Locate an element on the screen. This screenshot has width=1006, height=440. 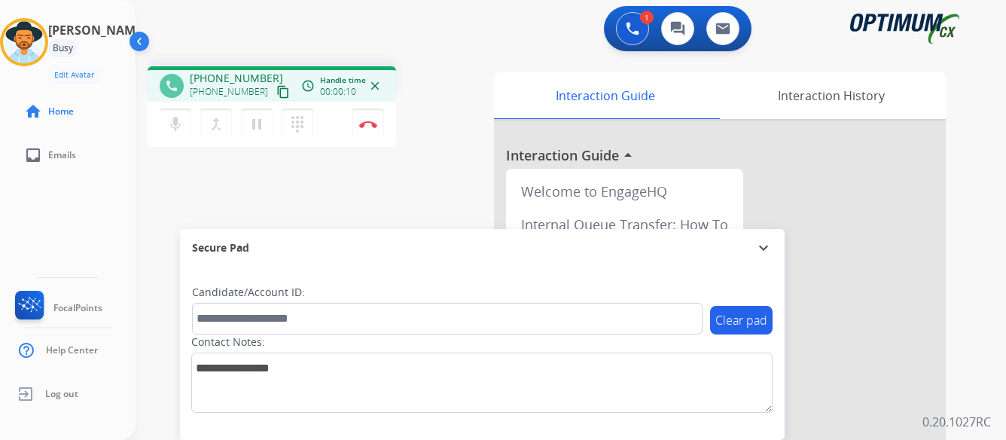
div: Busy is located at coordinates (62, 48).